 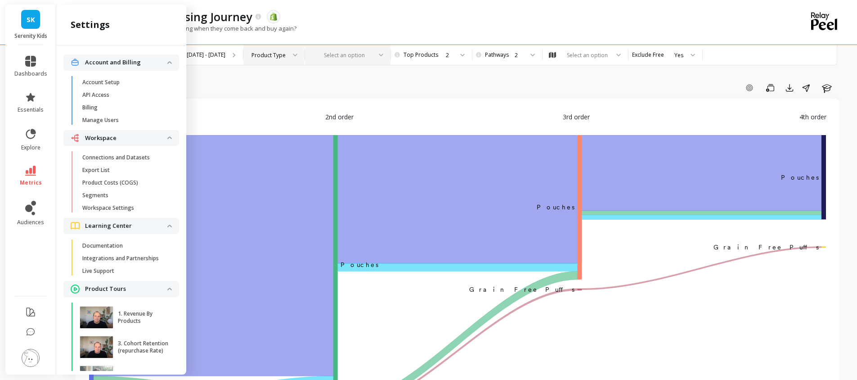 What do you see at coordinates (576, 117) in the screenshot?
I see `span: 3rd order` at bounding box center [576, 117].